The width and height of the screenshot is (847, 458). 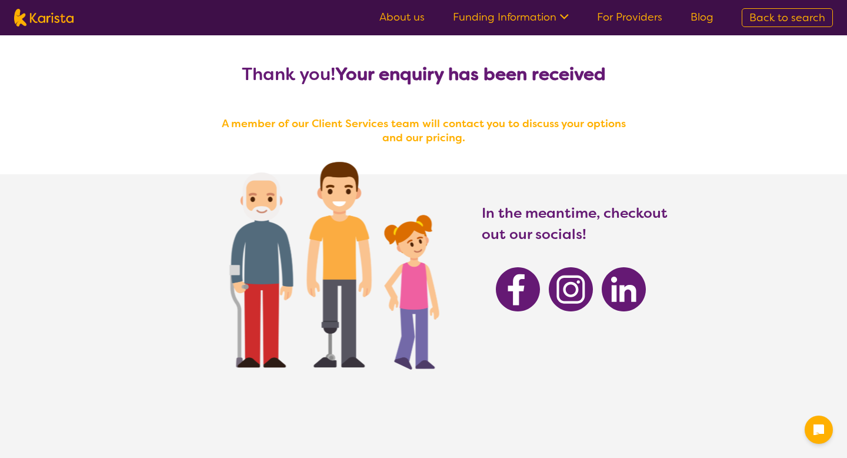 What do you see at coordinates (787, 18) in the screenshot?
I see `a: Back to search` at bounding box center [787, 18].